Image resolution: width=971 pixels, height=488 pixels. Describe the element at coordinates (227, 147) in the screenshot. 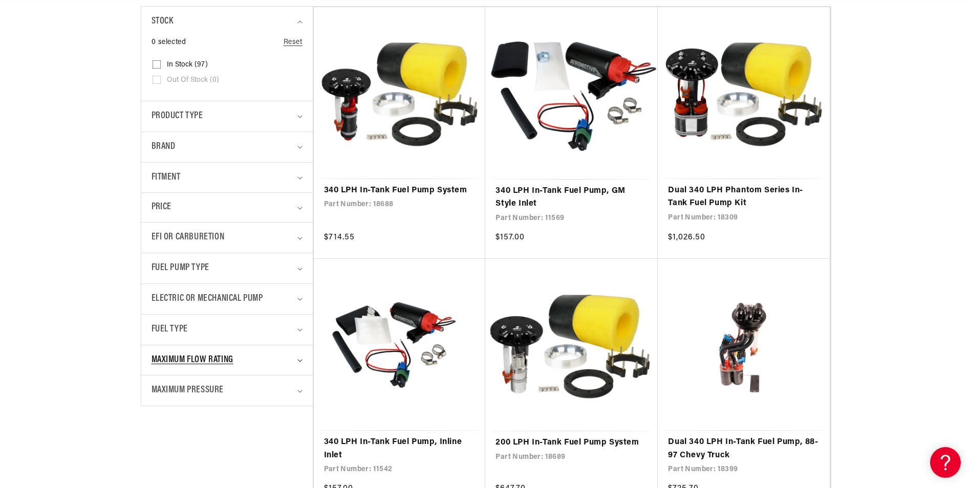

I see `summary: Brand (0 selected)` at that location.